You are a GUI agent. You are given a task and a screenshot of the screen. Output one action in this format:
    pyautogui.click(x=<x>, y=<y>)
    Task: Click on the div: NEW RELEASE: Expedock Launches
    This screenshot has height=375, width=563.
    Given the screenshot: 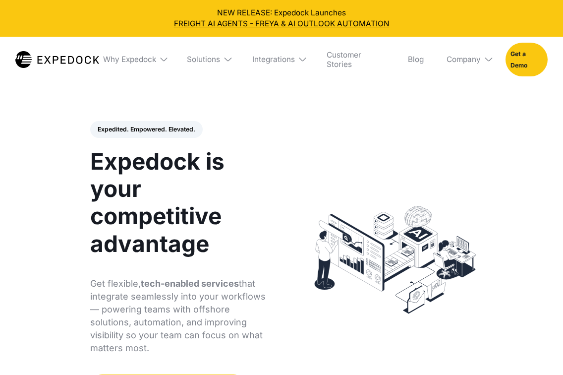 What is the action you would take?
    pyautogui.click(x=281, y=18)
    